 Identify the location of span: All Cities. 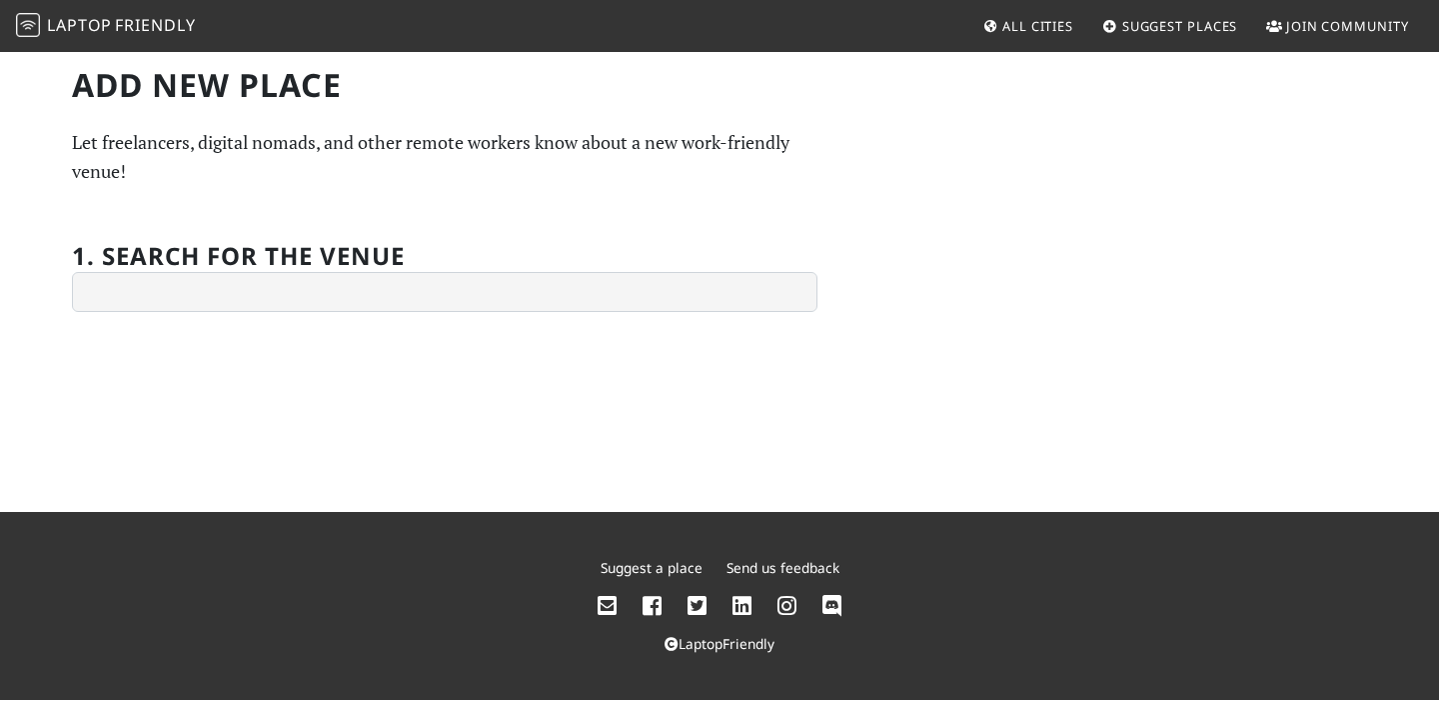
(1038, 26).